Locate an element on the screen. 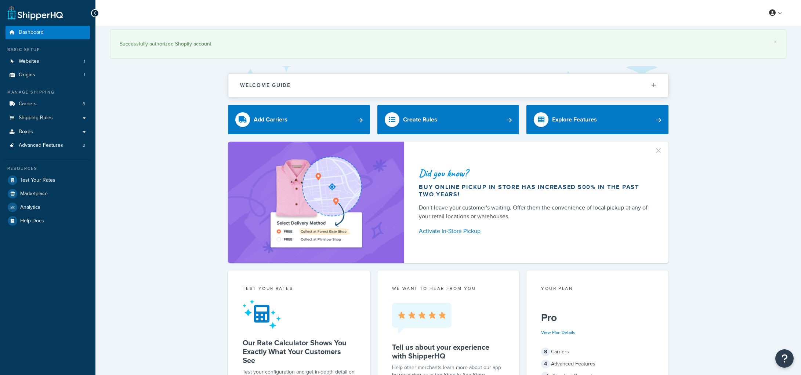 The image size is (801, 375). a: Explore Features is located at coordinates (597, 120).